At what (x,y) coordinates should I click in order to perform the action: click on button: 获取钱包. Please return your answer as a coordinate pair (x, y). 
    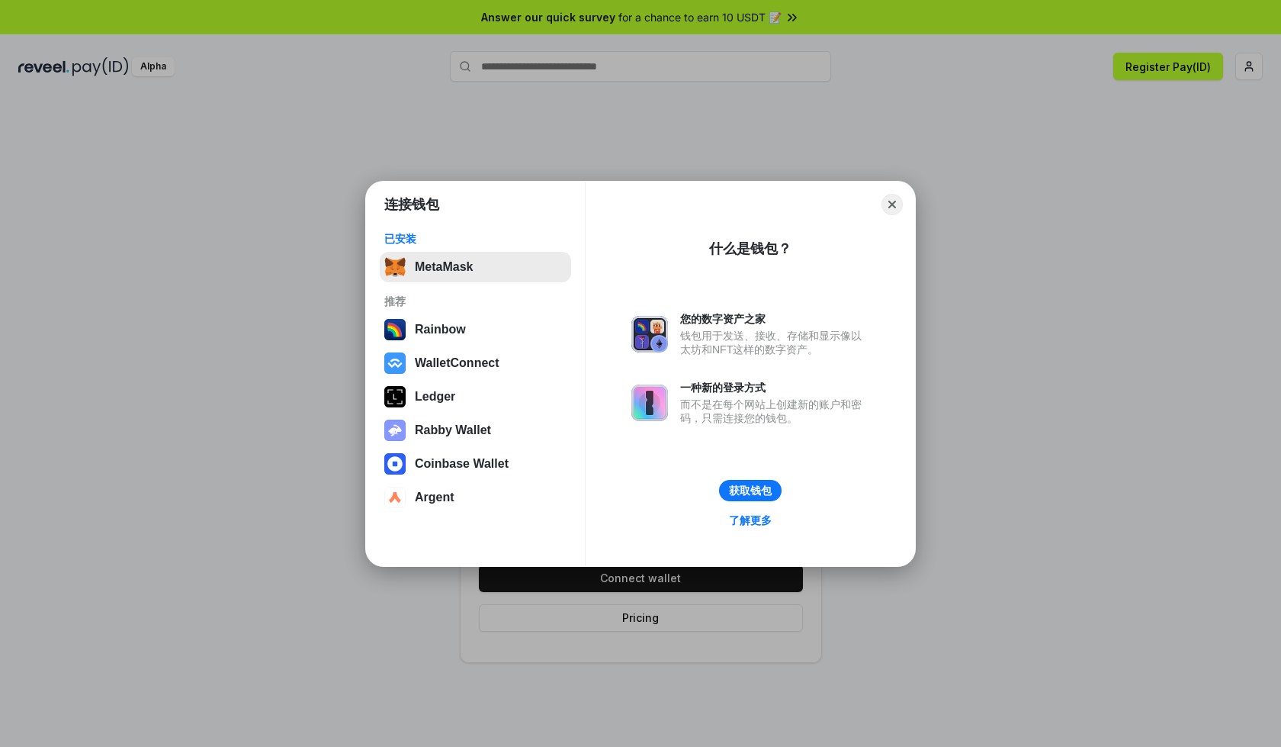
    Looking at the image, I should click on (751, 490).